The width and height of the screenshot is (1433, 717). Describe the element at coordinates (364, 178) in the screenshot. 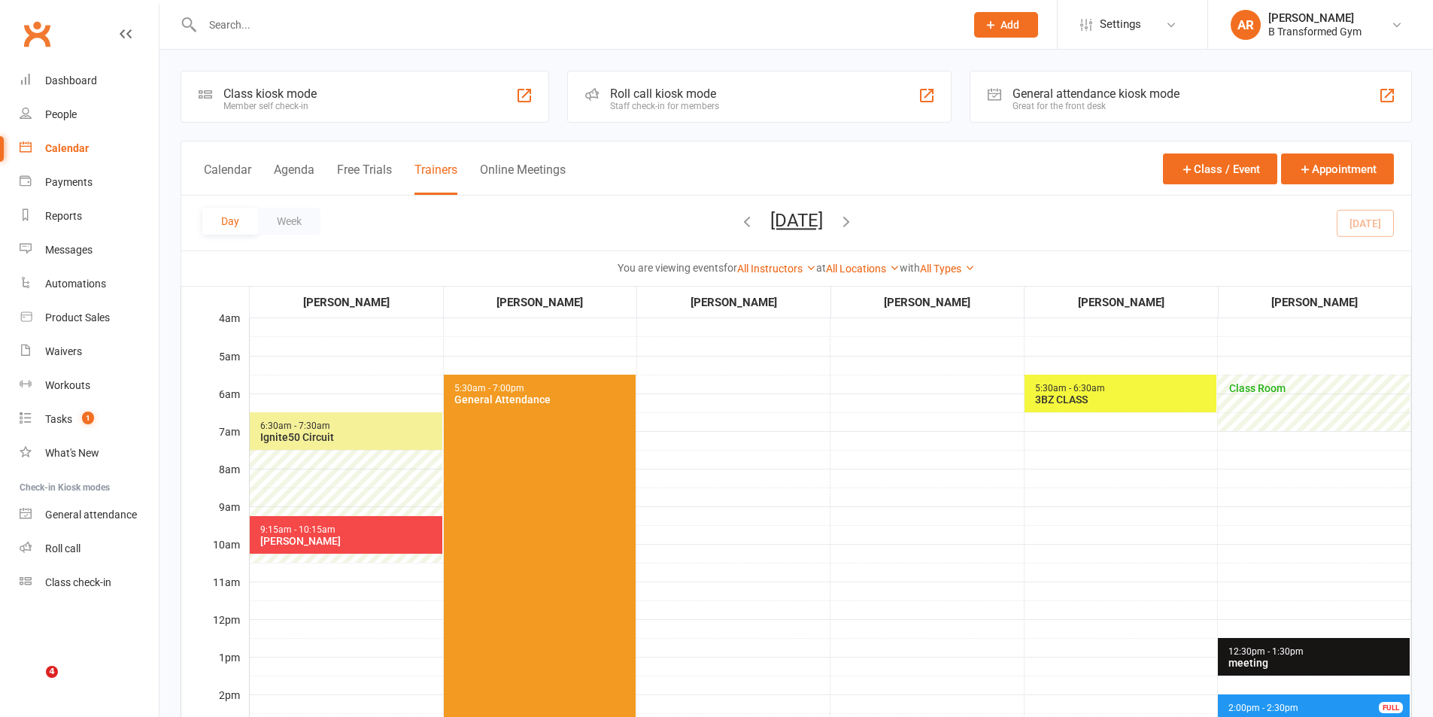

I see `button: Free Trials` at that location.